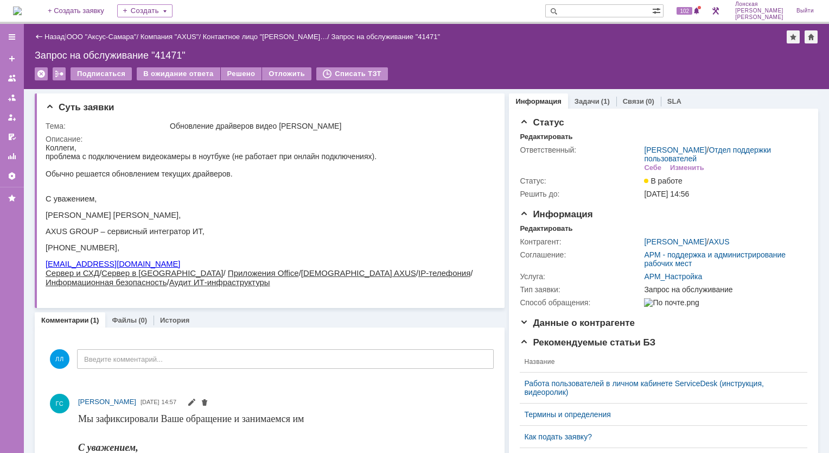 This screenshot has height=453, width=829. I want to click on a: Назад, so click(54, 36).